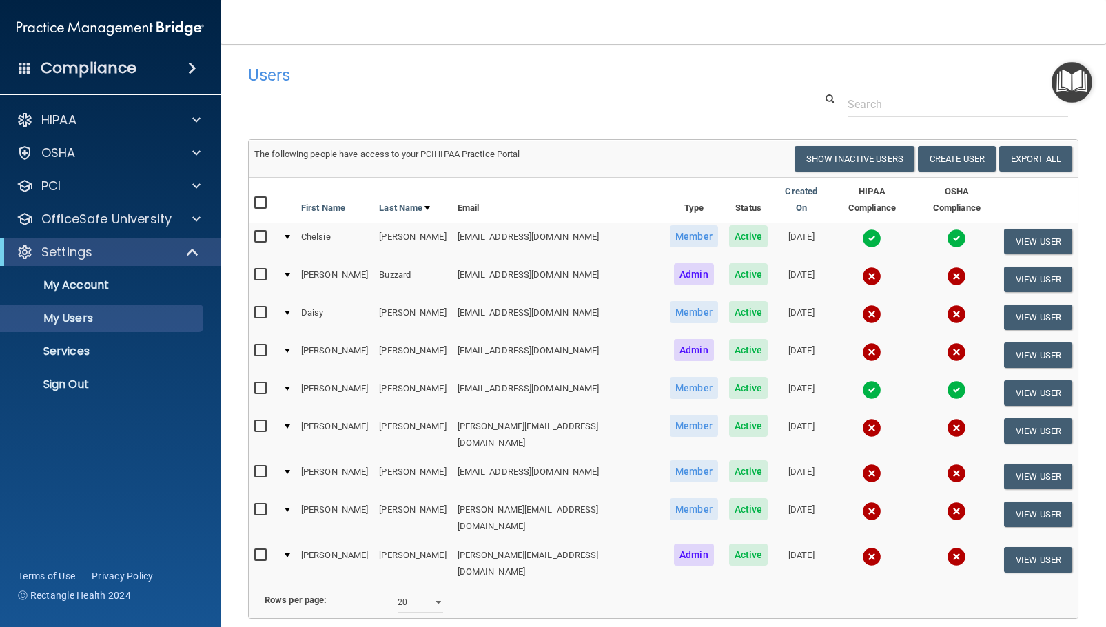 Image resolution: width=1106 pixels, height=627 pixels. I want to click on a: Privacy Policy, so click(123, 576).